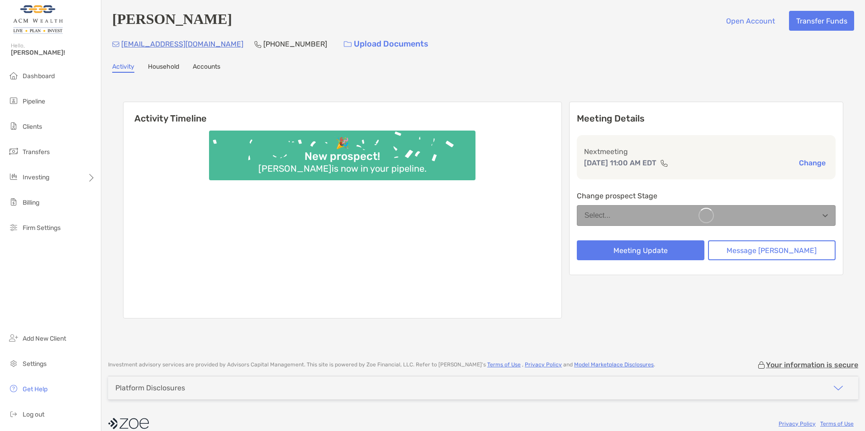  Describe the element at coordinates (34, 364) in the screenshot. I see `span: Settings` at that location.